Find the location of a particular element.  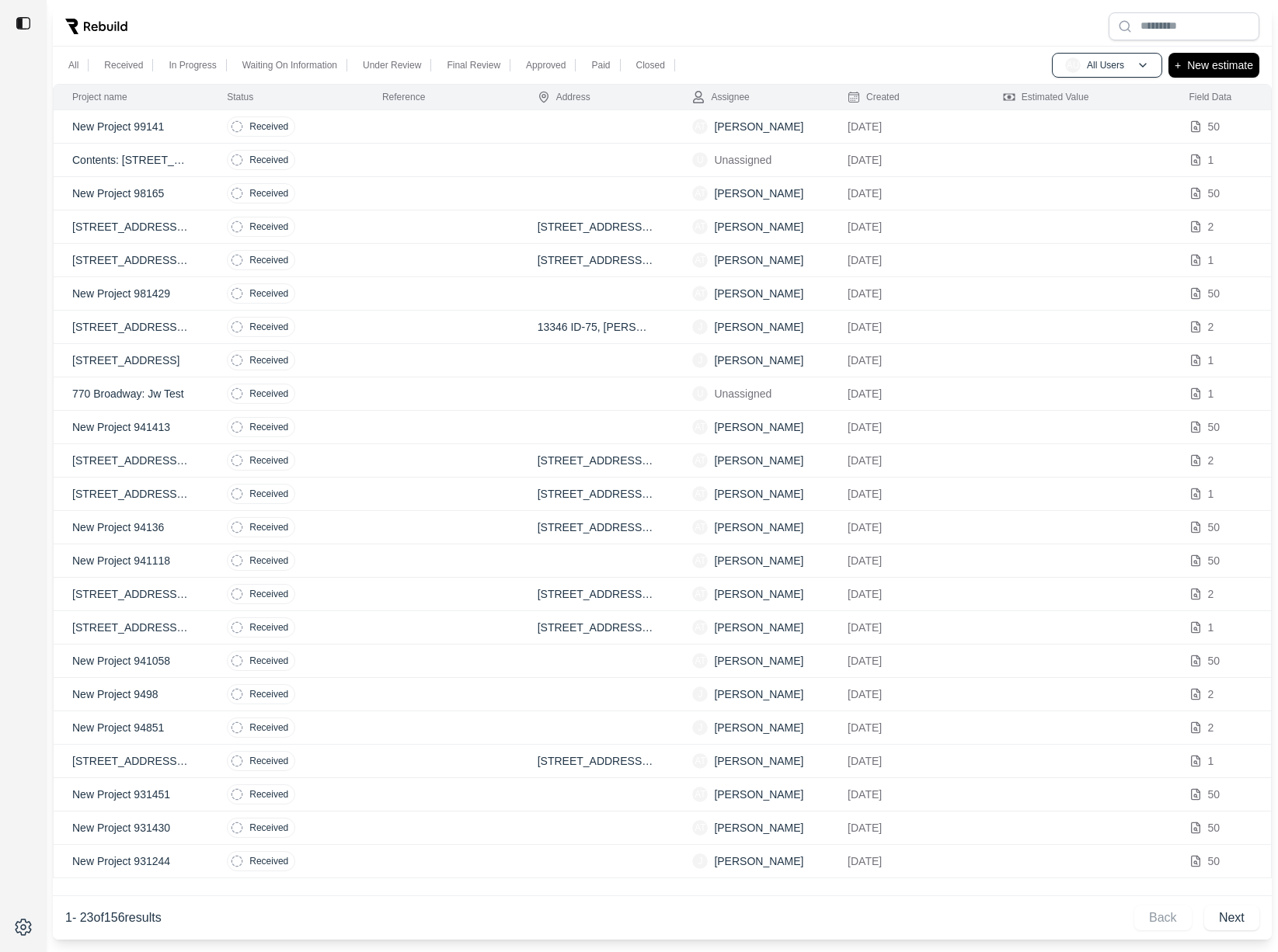

p: Waiting On Information is located at coordinates (290, 65).